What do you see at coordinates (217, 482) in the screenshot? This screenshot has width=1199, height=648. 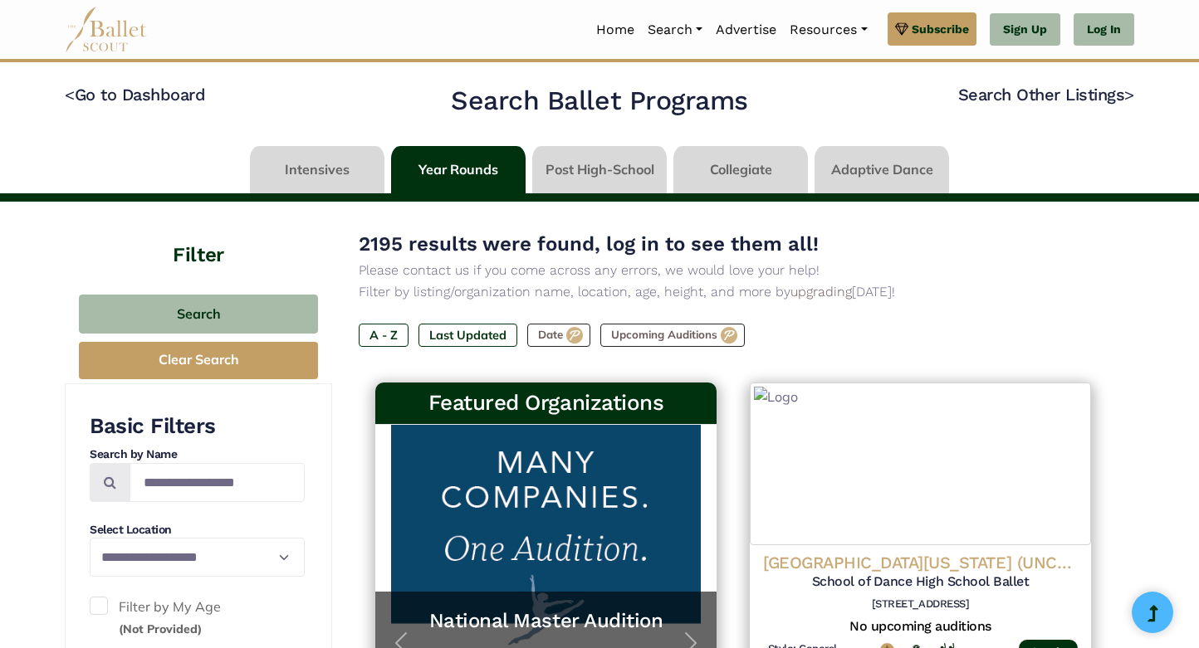 I see `input: Search by names...` at bounding box center [217, 482].